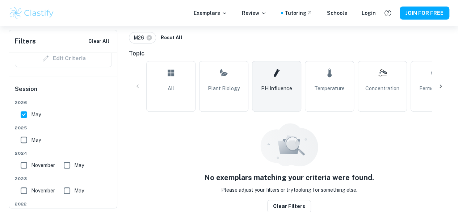 Image resolution: width=458 pixels, height=212 pixels. I want to click on span: pH Influence, so click(276, 88).